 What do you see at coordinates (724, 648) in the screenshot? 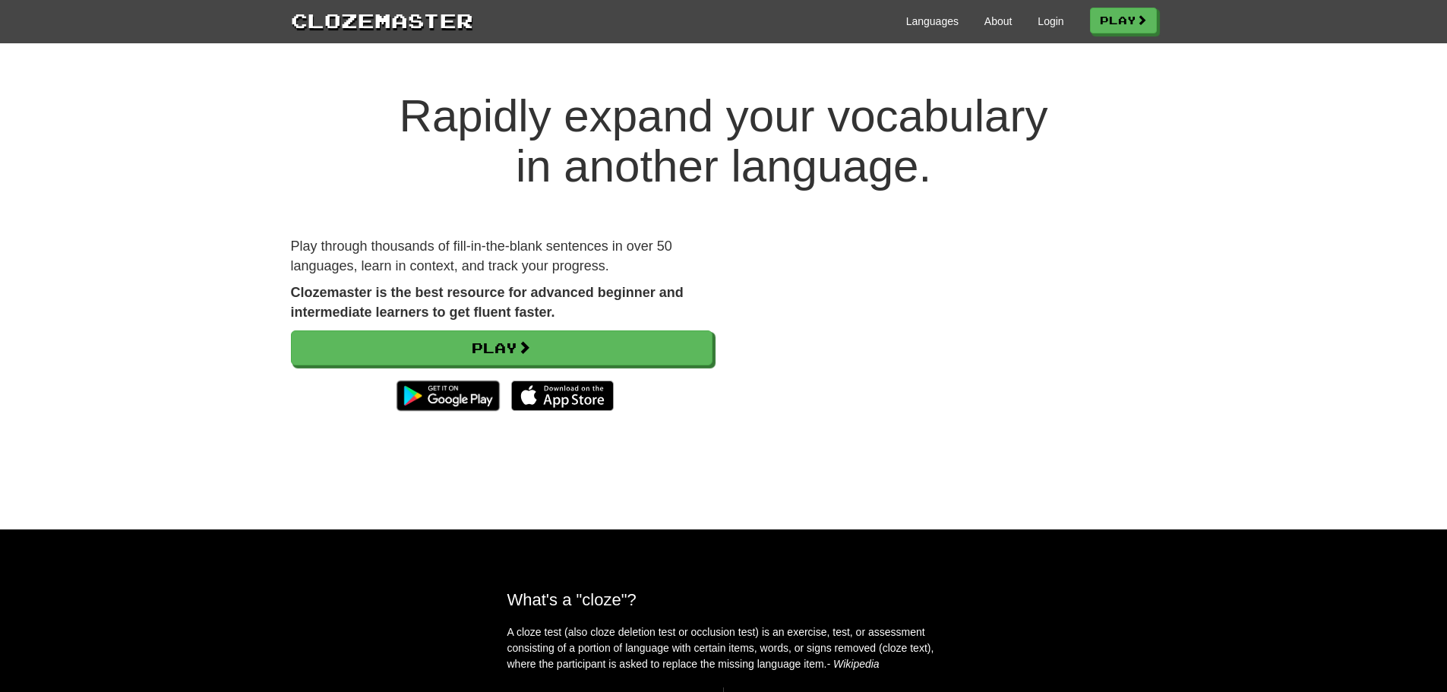
I see `p: A cloze test (also cloze deletion test or occlusion test) is an exercise, test, or assessment con...` at bounding box center [724, 648].